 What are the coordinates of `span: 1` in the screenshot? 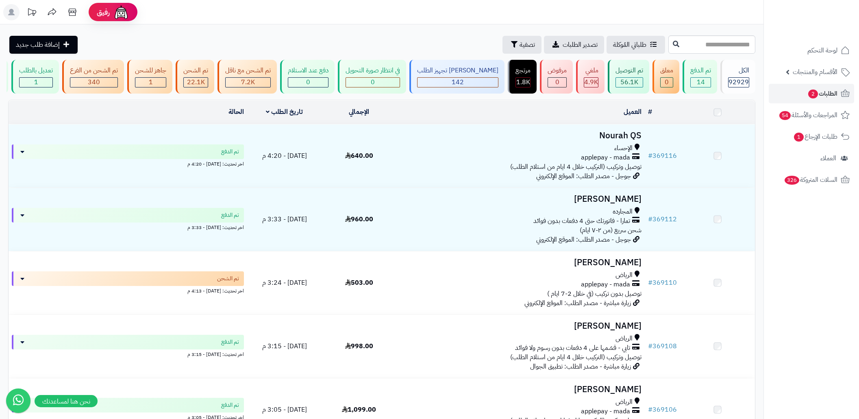 It's located at (799, 137).